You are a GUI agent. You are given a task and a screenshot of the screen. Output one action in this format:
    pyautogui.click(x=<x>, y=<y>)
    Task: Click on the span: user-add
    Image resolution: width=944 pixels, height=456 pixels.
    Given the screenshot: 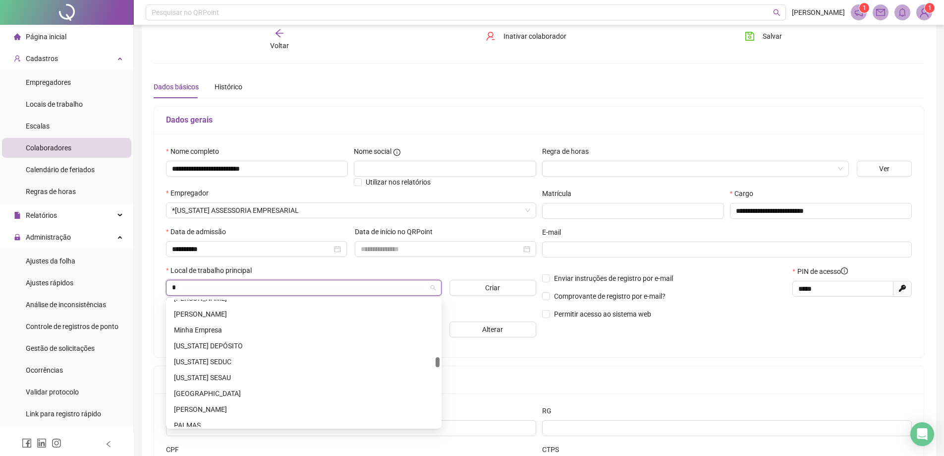 What is the action you would take?
    pyautogui.click(x=17, y=58)
    